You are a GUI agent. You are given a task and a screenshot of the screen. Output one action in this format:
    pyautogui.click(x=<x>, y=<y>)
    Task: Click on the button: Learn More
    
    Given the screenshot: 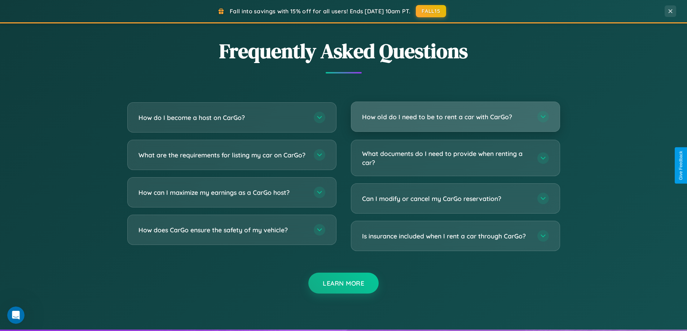 What is the action you would take?
    pyautogui.click(x=343, y=283)
    